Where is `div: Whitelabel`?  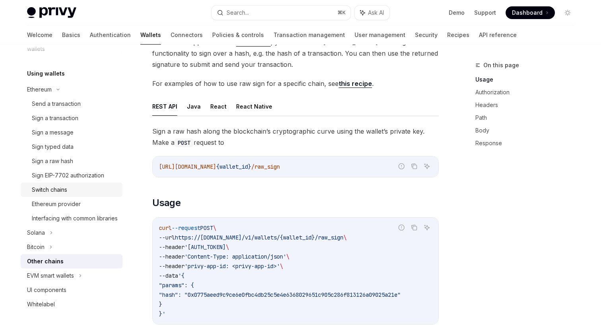
div: Whitelabel is located at coordinates (41, 304).